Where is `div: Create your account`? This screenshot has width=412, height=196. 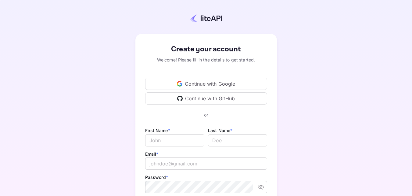
div: Create your account is located at coordinates (206, 49).